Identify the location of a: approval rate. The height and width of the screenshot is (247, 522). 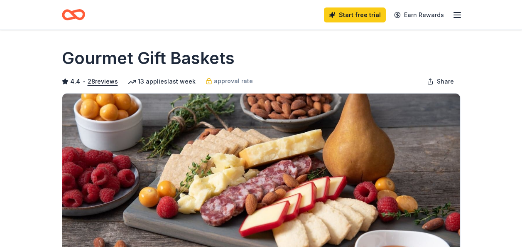
(229, 81).